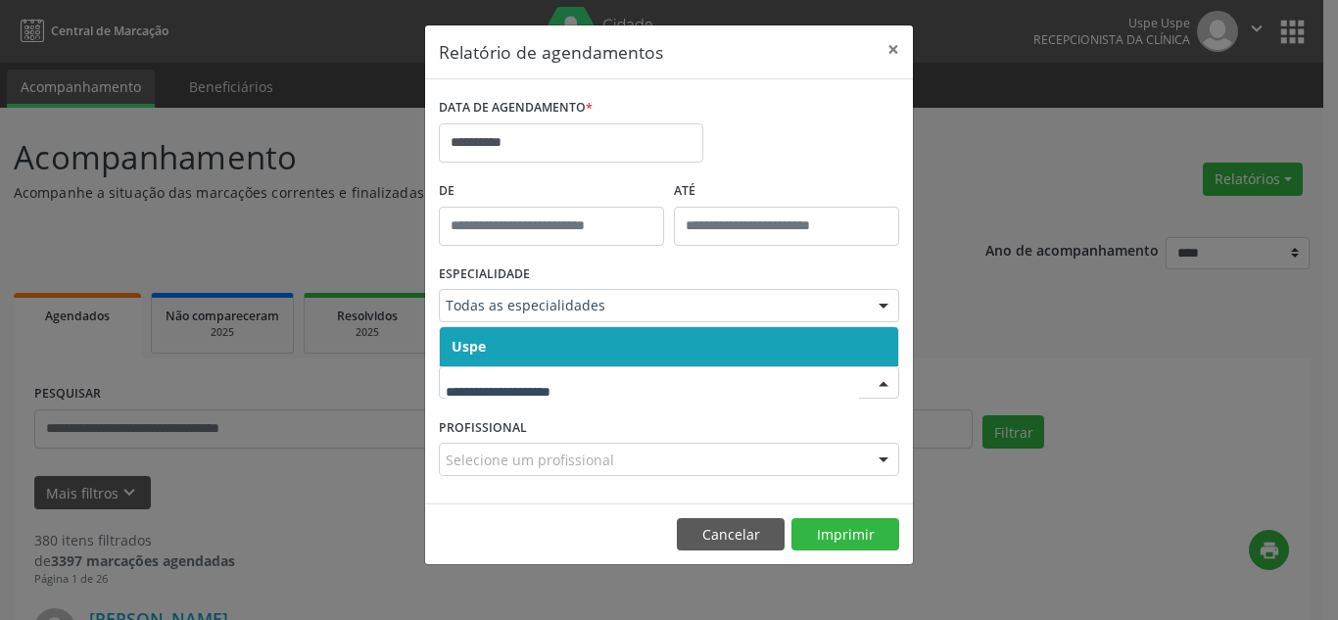 The width and height of the screenshot is (1338, 620). I want to click on label: ESPECIALIDADE, so click(484, 274).